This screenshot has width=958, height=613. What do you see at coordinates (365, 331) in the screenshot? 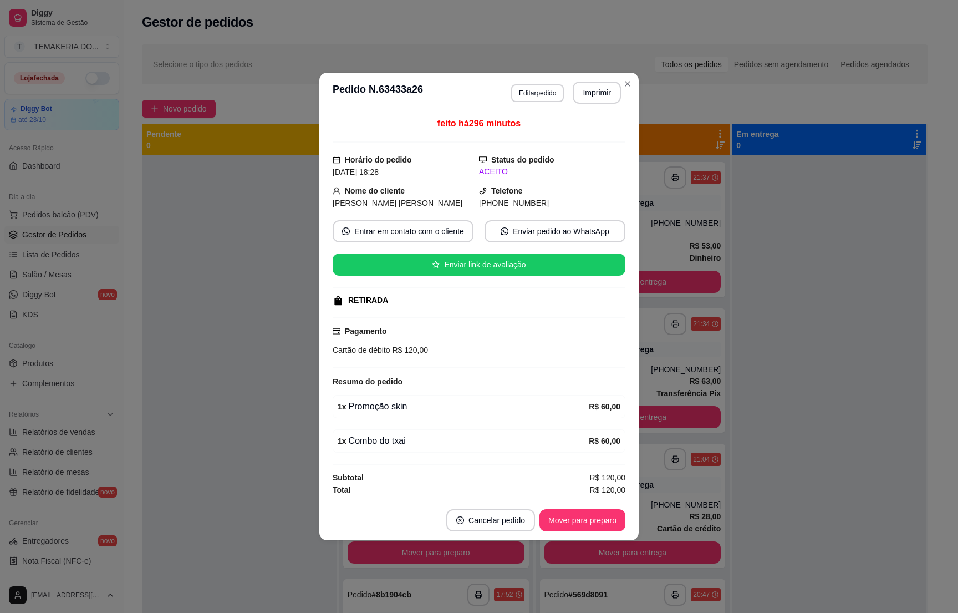
I see `strong: Pagamento` at bounding box center [365, 331].